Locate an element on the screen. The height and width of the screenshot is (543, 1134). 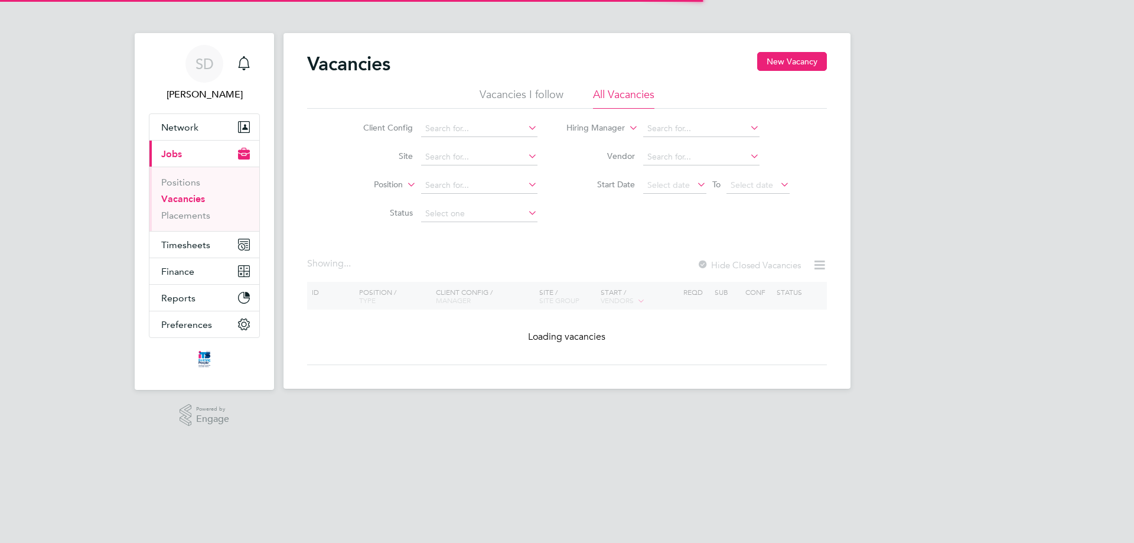
img: itsconstruction-logo-retina.png is located at coordinates (204, 359).